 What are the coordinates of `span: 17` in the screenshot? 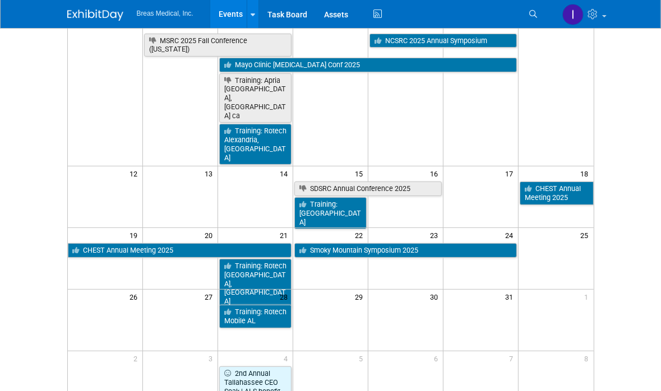 It's located at (511, 173).